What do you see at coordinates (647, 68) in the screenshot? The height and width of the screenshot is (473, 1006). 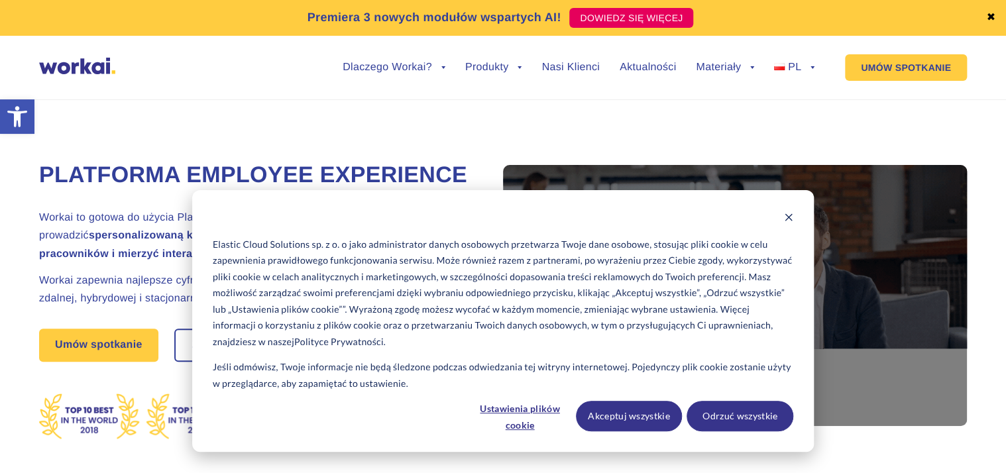 I see `a: Aktualności` at bounding box center [647, 68].